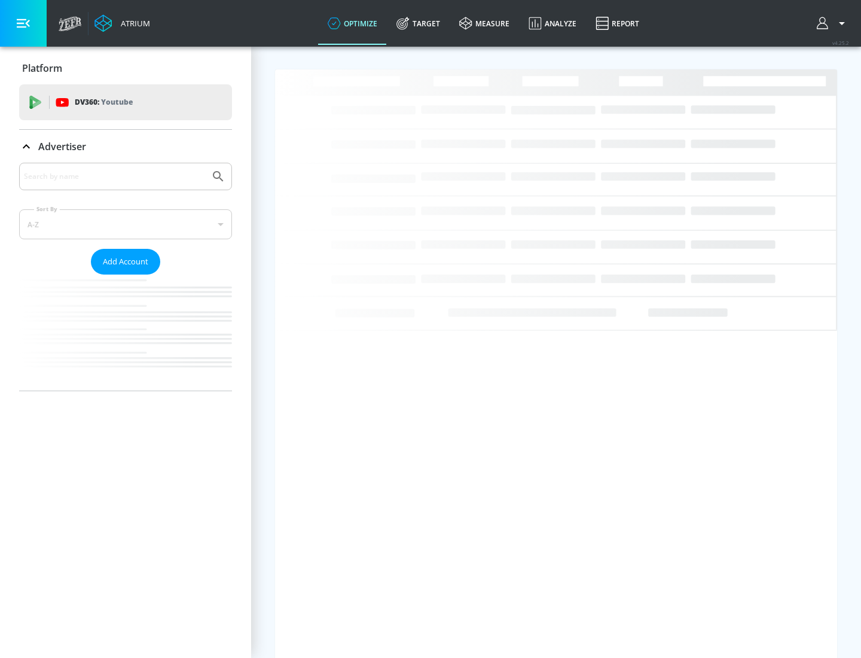 The image size is (861, 658). What do you see at coordinates (126, 224) in the screenshot?
I see `div: A-Z` at bounding box center [126, 224].